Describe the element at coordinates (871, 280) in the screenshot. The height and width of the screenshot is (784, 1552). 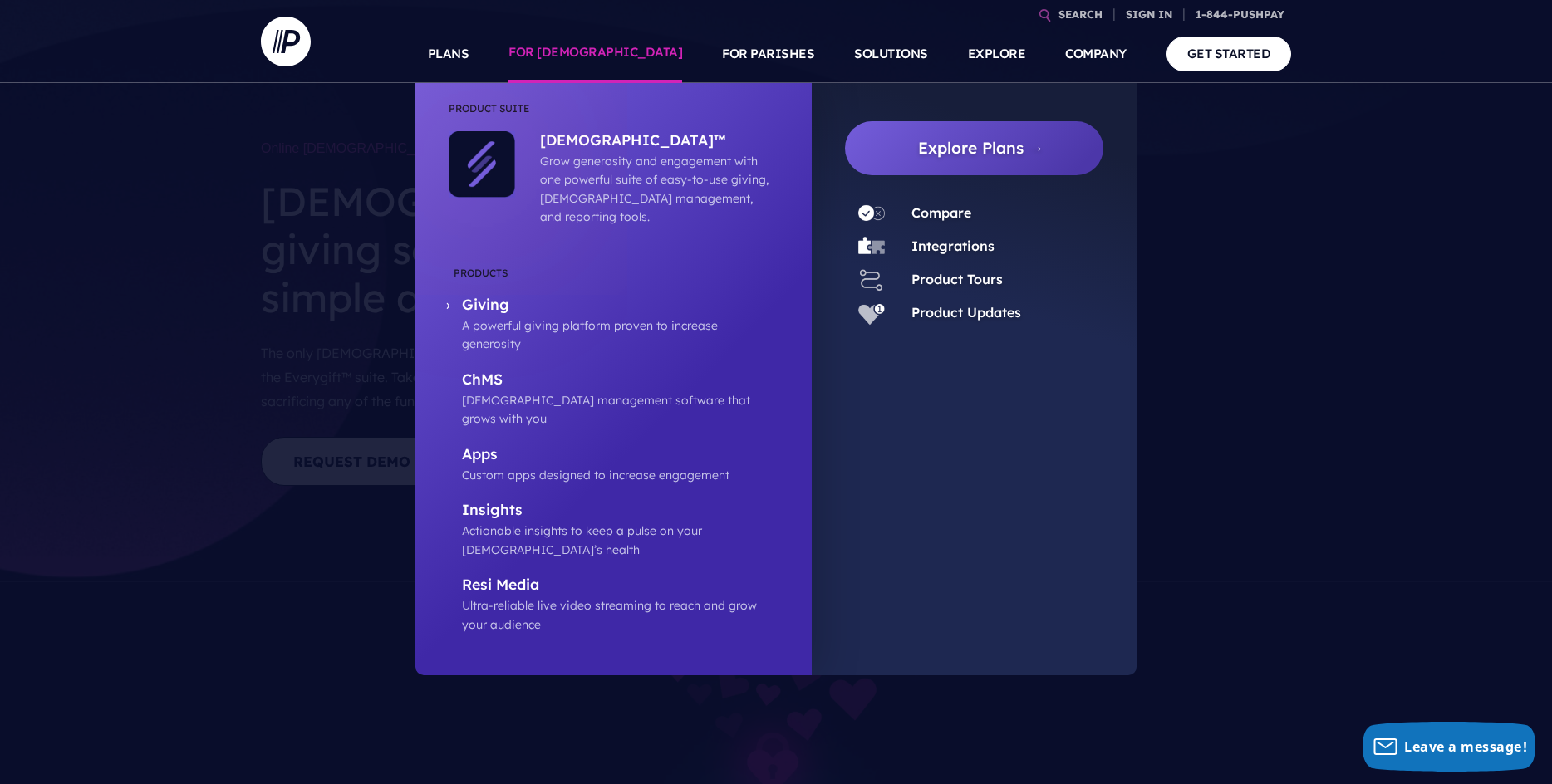
I see `a: Product Tours - Icon` at that location.